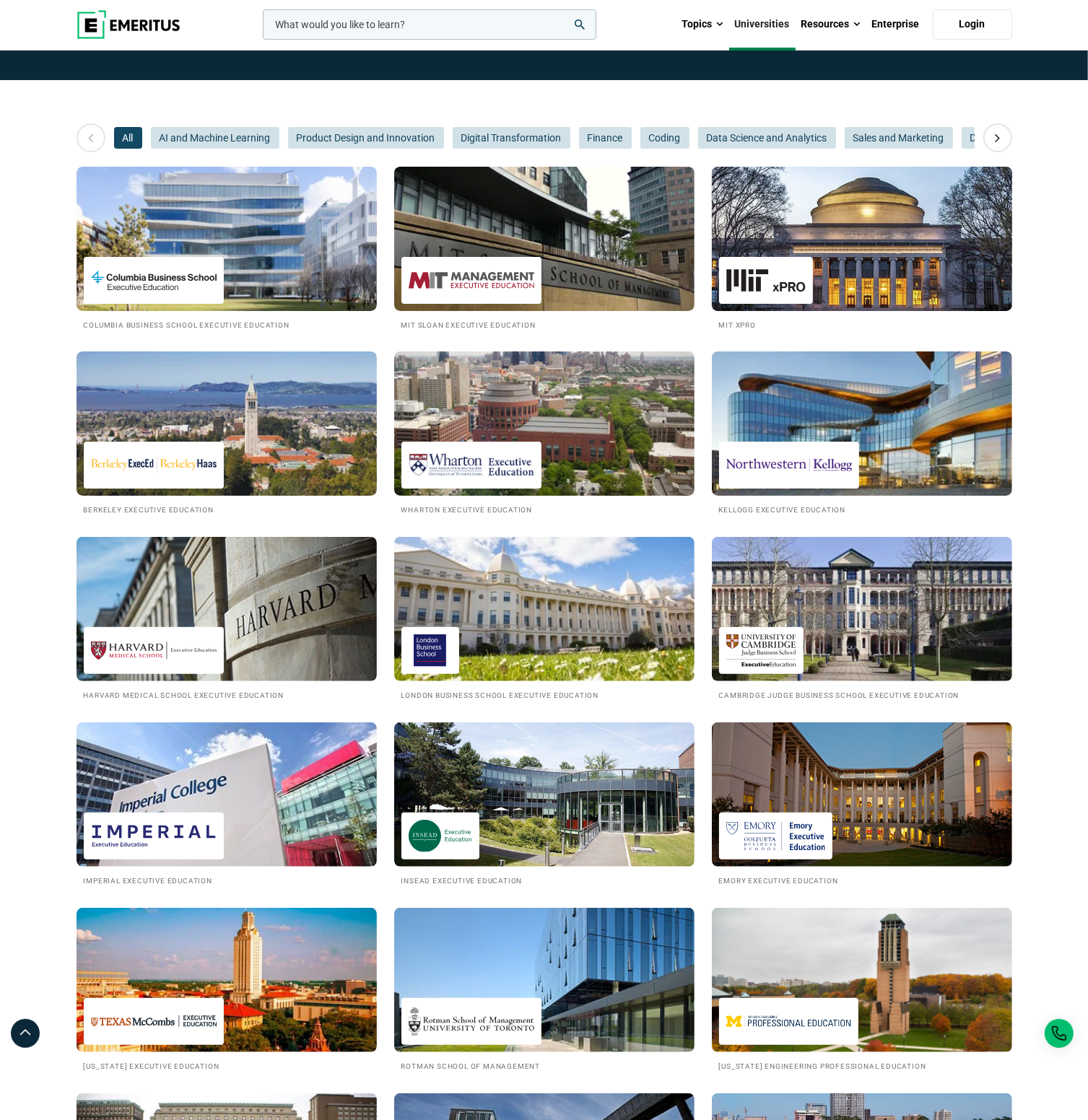  Describe the element at coordinates (544, 324) in the screenshot. I see `h2: MIT Sloan Executive Education` at that location.